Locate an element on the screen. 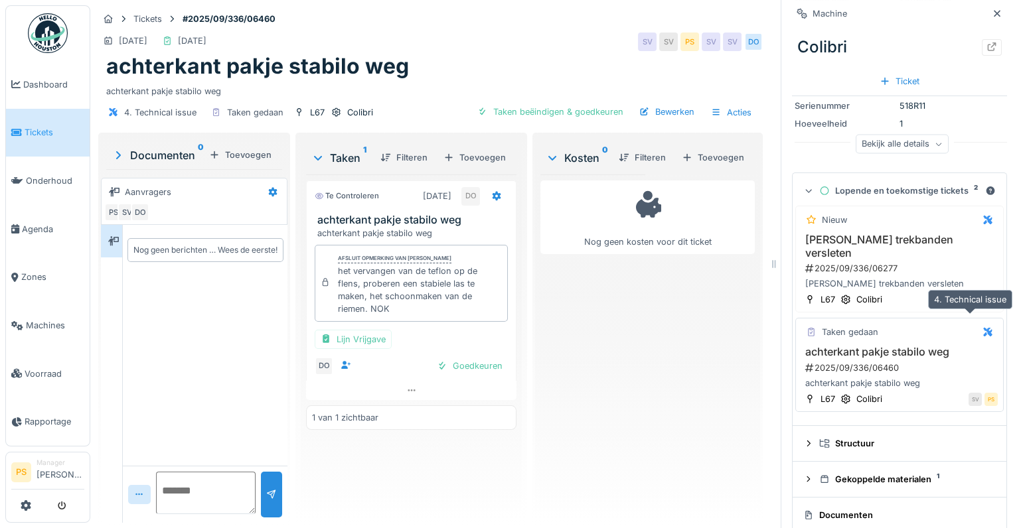  div: Ticket is located at coordinates (899, 81).